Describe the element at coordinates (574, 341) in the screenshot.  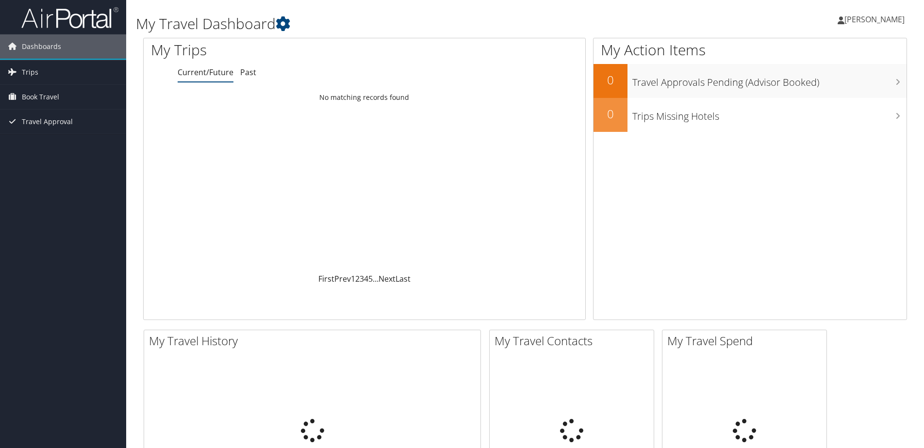
I see `h2: My Travel Contacts` at that location.